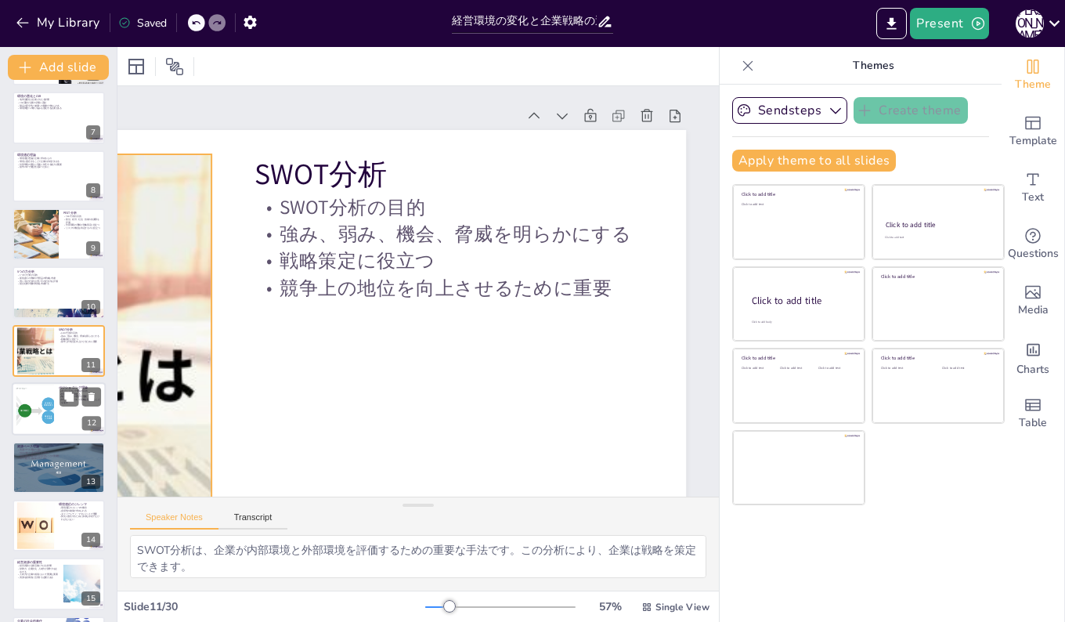  I want to click on p: PEST分析の目的, so click(81, 217).